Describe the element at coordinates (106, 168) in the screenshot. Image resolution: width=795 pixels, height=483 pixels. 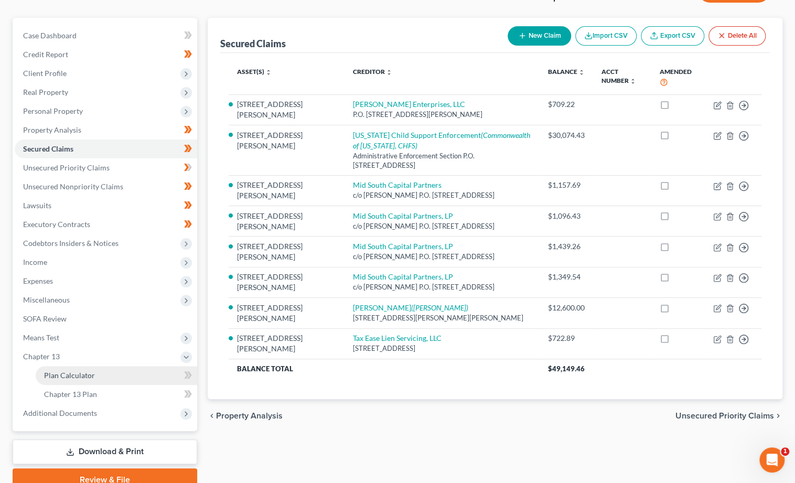
I see `a: Unsecured Priority Claims` at that location.